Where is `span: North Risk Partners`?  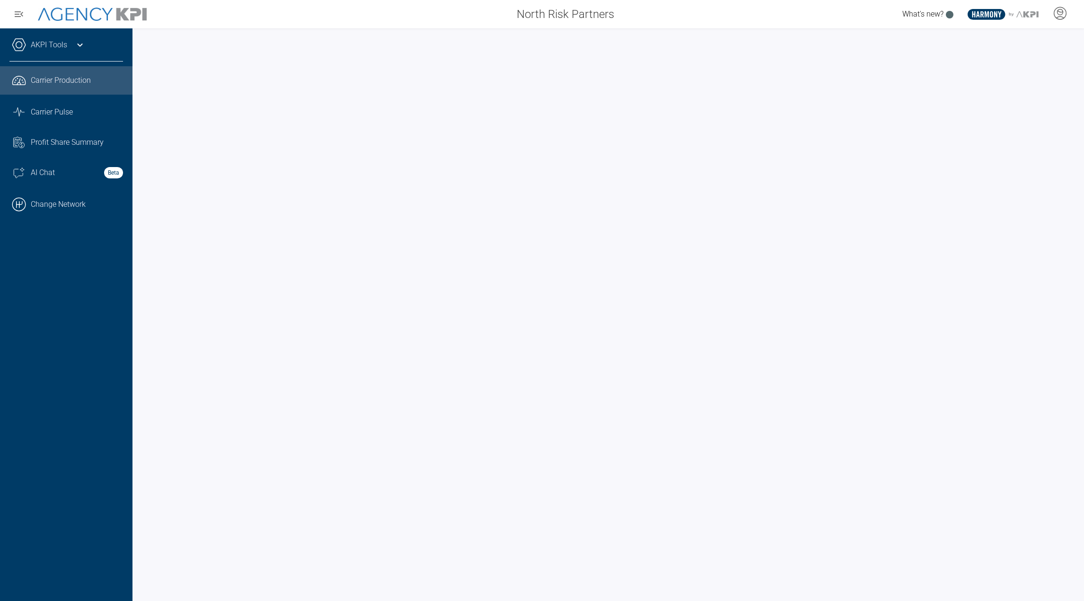
span: North Risk Partners is located at coordinates (565, 14).